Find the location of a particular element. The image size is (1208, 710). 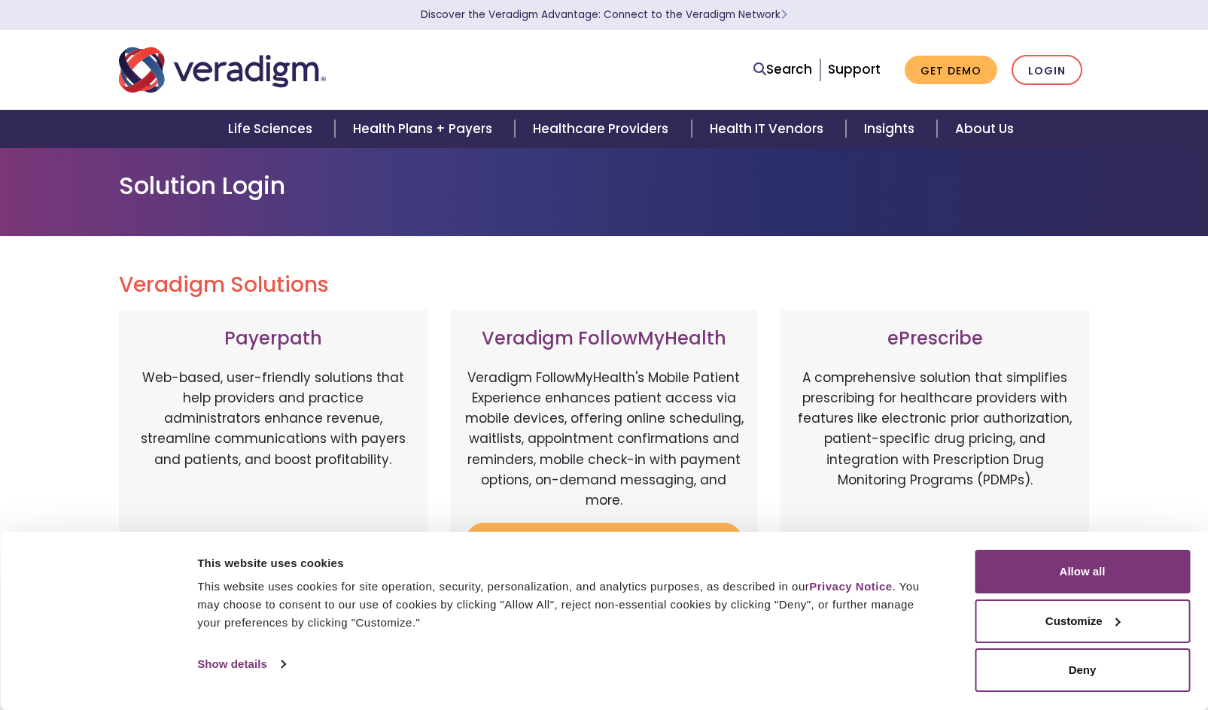

span: Learn More is located at coordinates (783, 14).